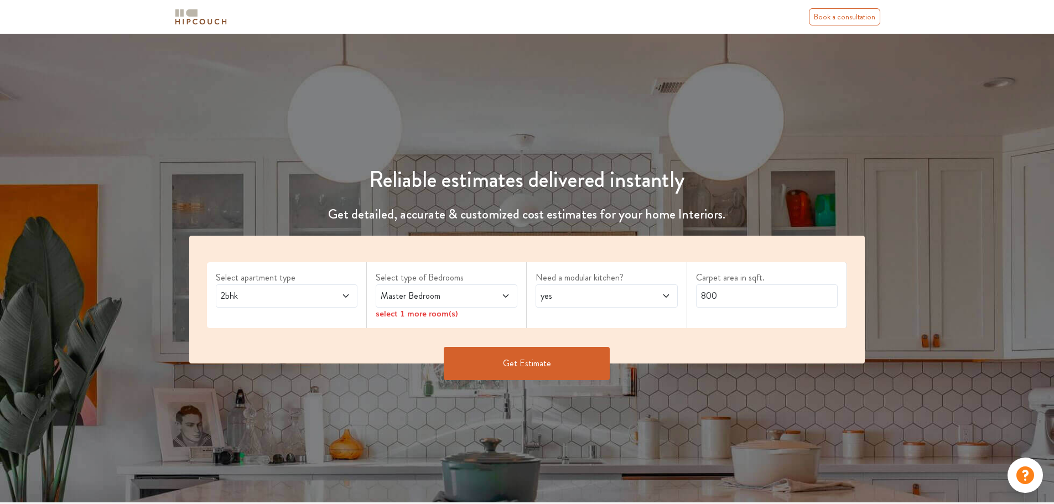 The width and height of the screenshot is (1054, 504). I want to click on h4: Get detailed, accurate & customized cost estimates for your home Interiors., so click(527, 214).